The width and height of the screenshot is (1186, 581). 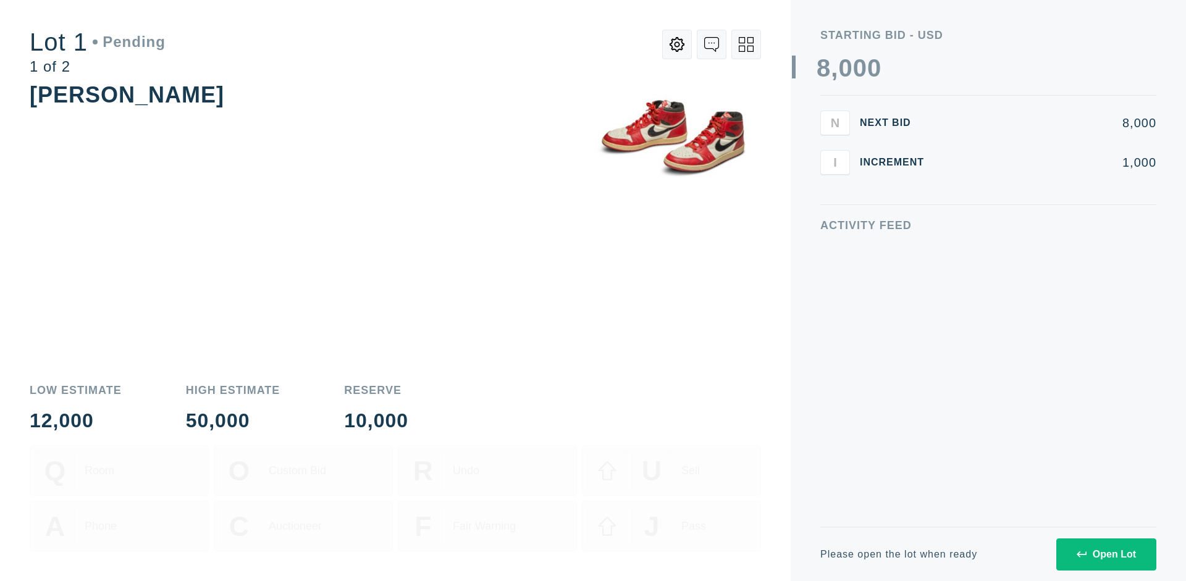 What do you see at coordinates (98, 42) in the screenshot?
I see `div: Lot 1` at bounding box center [98, 42].